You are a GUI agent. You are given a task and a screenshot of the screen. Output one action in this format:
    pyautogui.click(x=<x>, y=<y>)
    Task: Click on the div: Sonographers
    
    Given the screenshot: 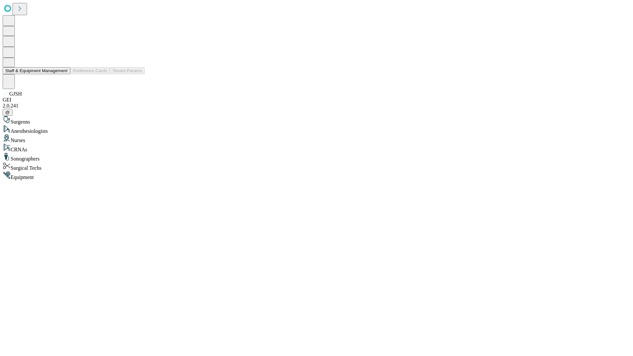 What is the action you would take?
    pyautogui.click(x=317, y=157)
    